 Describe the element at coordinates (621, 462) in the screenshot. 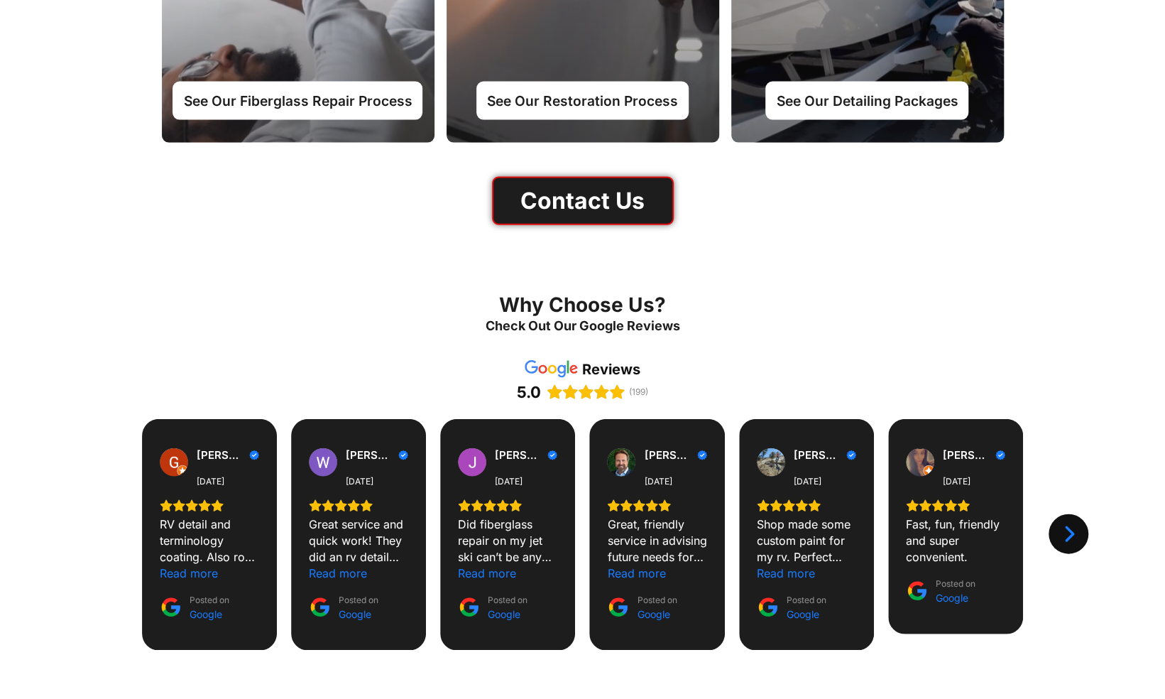

I see `img: Erik Svanholm` at that location.